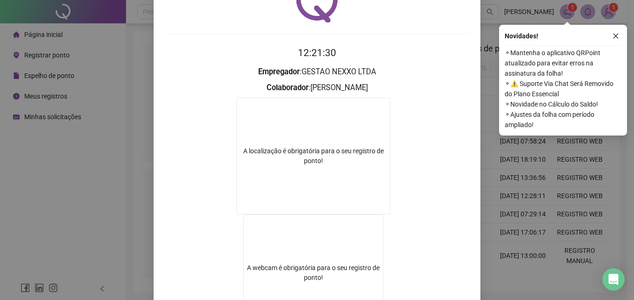 This screenshot has width=634, height=300. What do you see at coordinates (563, 89) in the screenshot?
I see `span: ⚬ ⚠️ Suporte Via Chat Será Removido do Plano Essencial` at bounding box center [563, 89].